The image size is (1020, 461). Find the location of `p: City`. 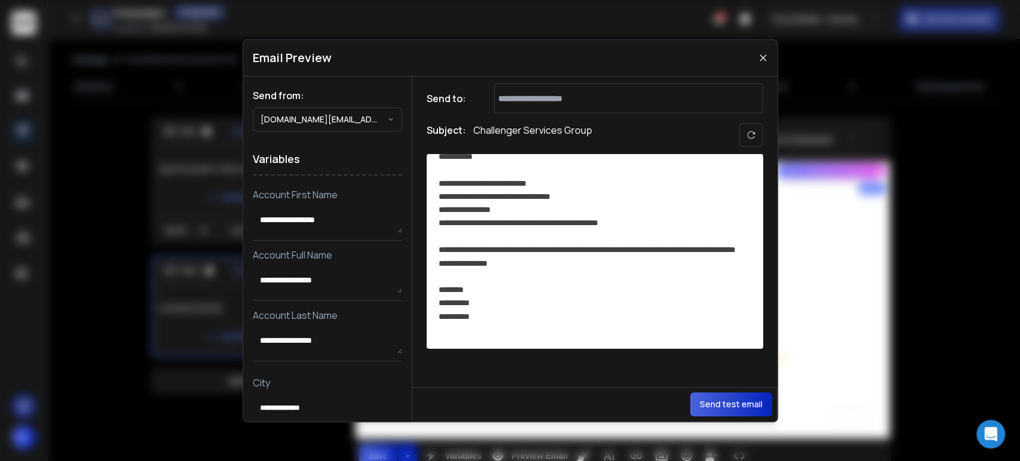

p: City is located at coordinates (327, 383).